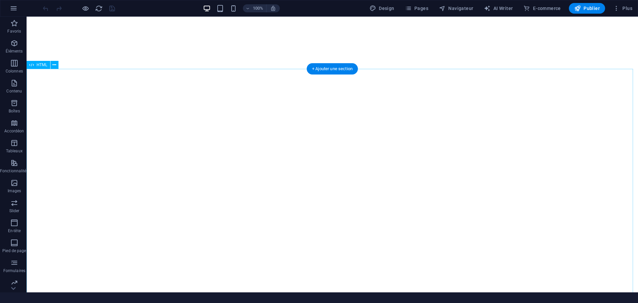 The width and height of the screenshot is (638, 303). Describe the element at coordinates (14, 111) in the screenshot. I see `p: Boîtes` at that location.